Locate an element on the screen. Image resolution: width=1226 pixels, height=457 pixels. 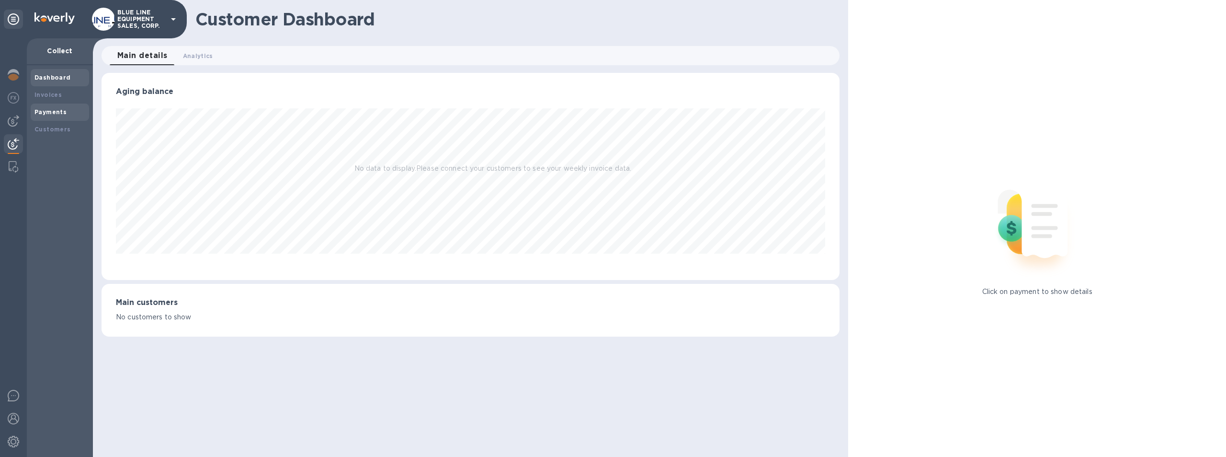
b: Dashboard is located at coordinates (53, 77).